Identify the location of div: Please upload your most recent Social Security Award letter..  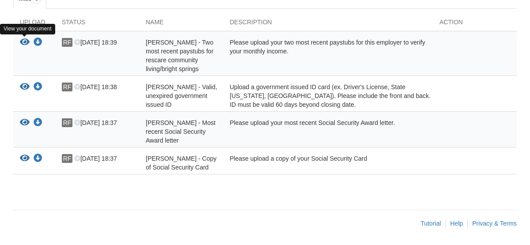
(328, 132).